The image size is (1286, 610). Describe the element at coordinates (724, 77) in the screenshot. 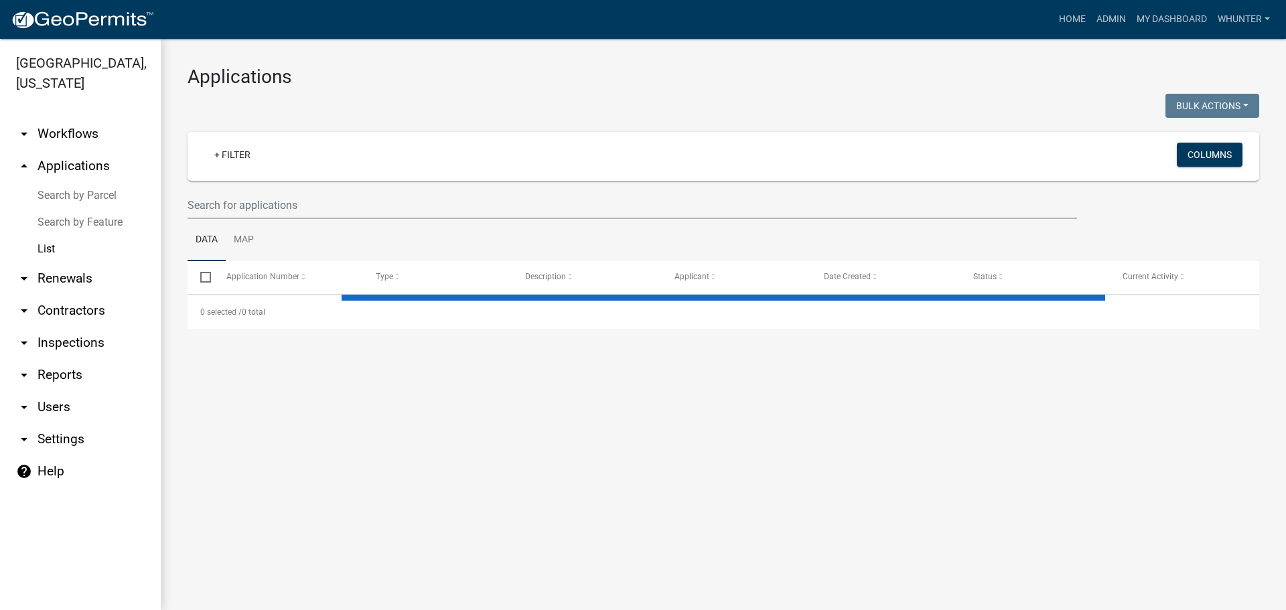

I see `h3: Applications` at that location.